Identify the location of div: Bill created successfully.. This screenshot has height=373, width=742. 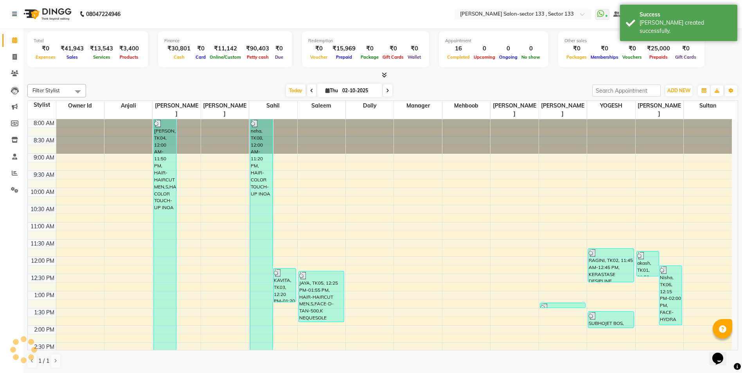
(685, 27).